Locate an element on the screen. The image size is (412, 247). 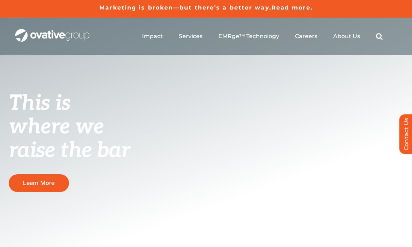
span: Learn More is located at coordinates (38, 183).